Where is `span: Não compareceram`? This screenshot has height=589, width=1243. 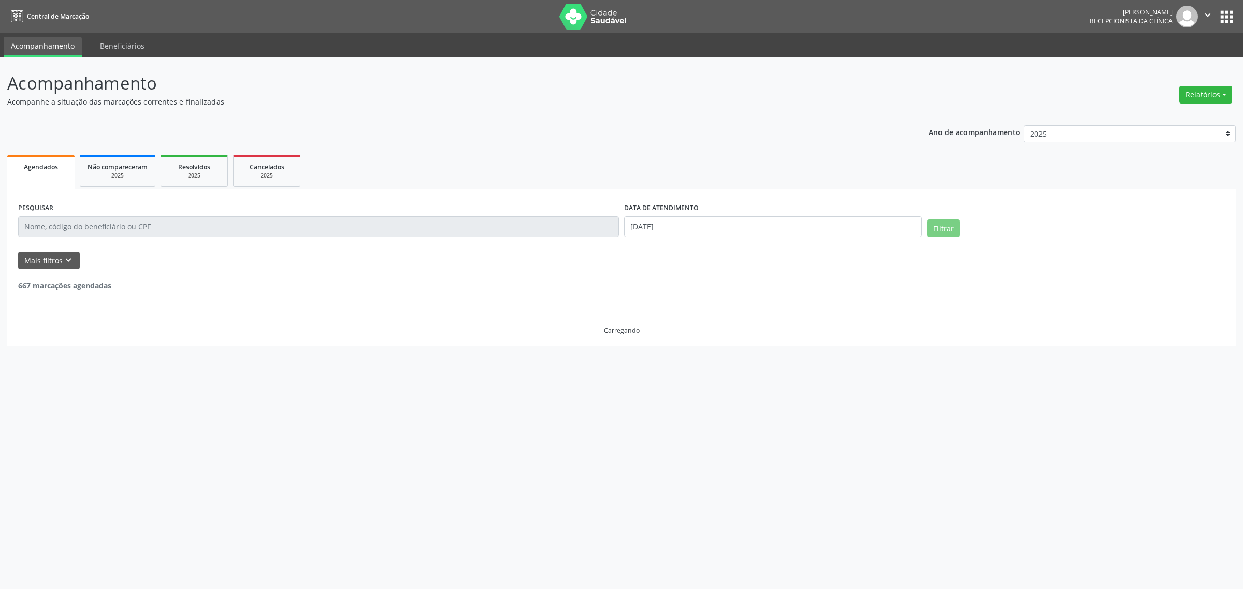 span: Não compareceram is located at coordinates (118, 167).